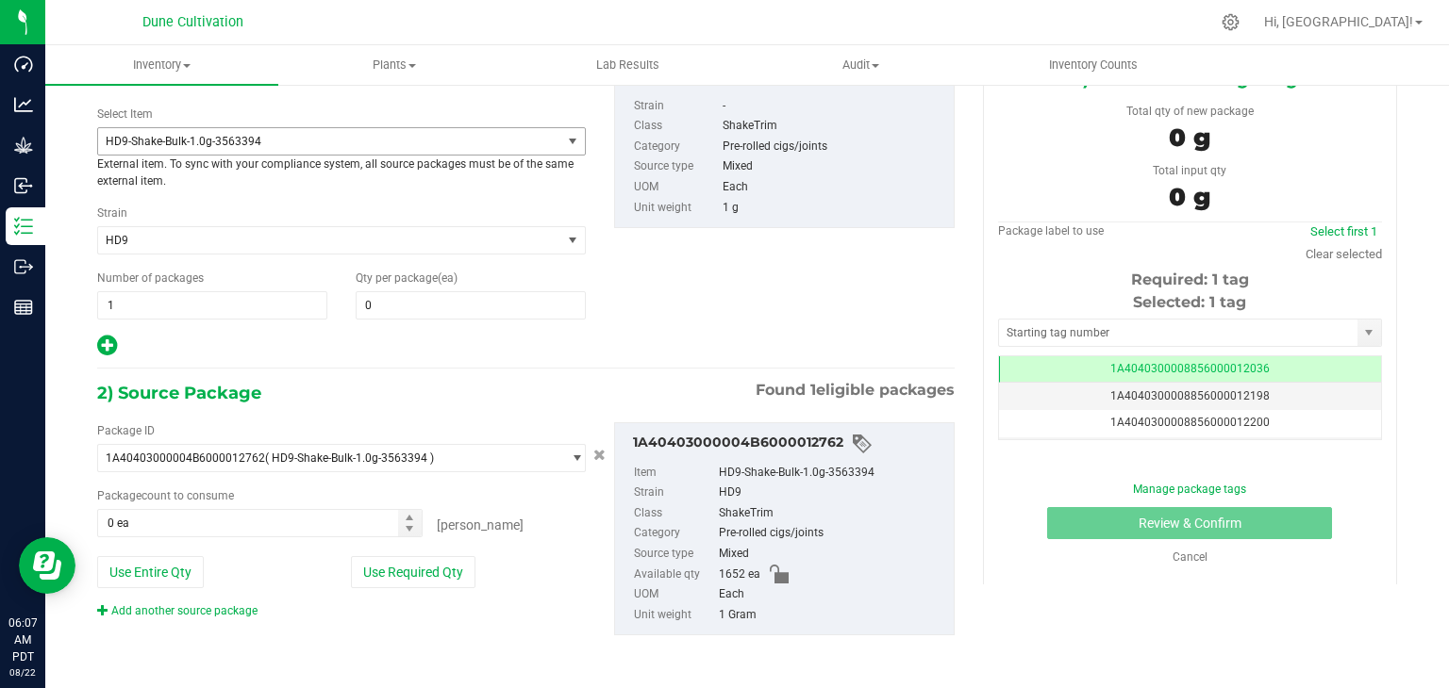 Image resolution: width=1449 pixels, height=688 pixels. I want to click on p: 08/22, so click(23, 672).